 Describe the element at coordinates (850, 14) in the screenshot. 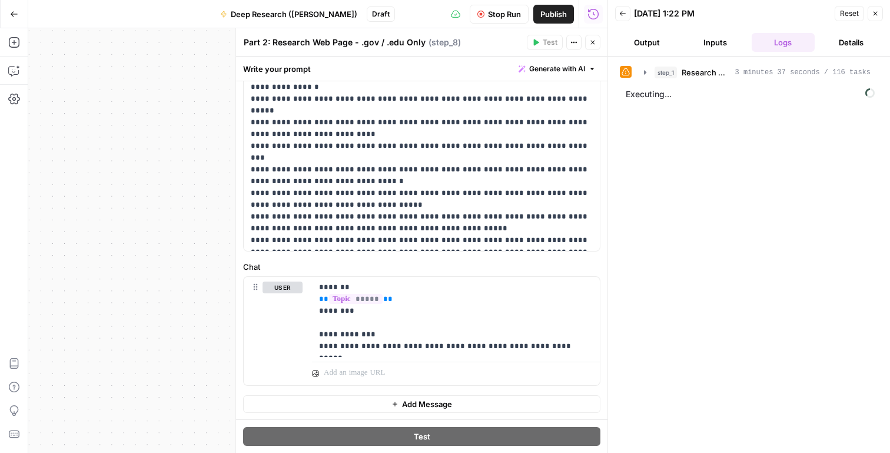

I see `span: Reset` at that location.